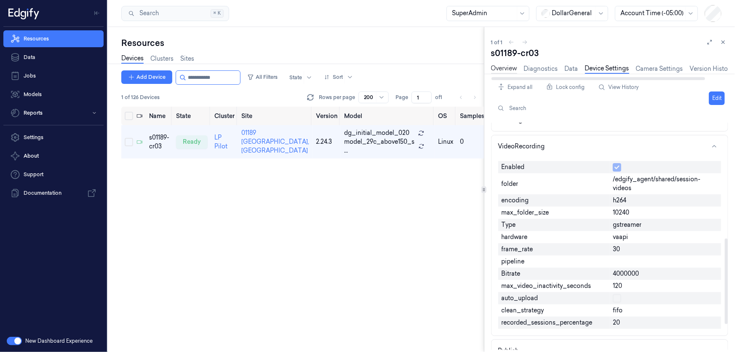 The width and height of the screenshot is (735, 352). What do you see at coordinates (566, 87) in the screenshot?
I see `button: Lock config` at bounding box center [566, 87].